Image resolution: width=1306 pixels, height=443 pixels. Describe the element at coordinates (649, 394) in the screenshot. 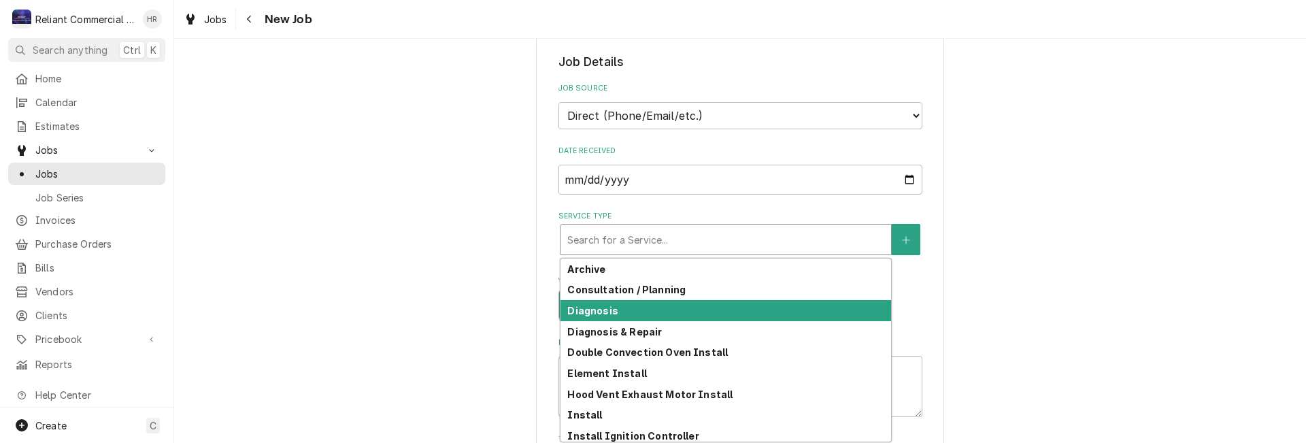

I see `strong: Hood Vent Exhaust Motor Install` at that location.